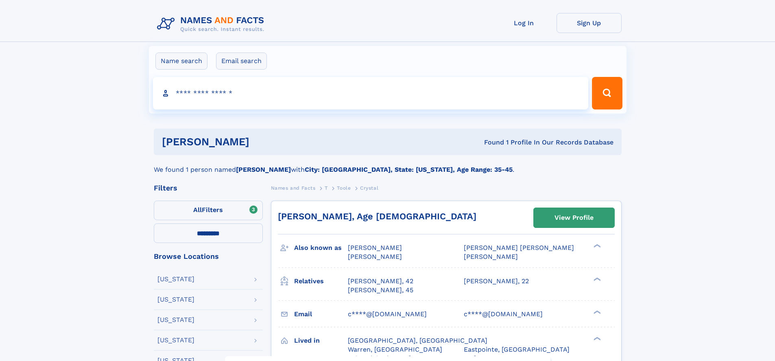 Image resolution: width=775 pixels, height=361 pixels. What do you see at coordinates (241, 61) in the screenshot?
I see `label: Email search` at bounding box center [241, 61].